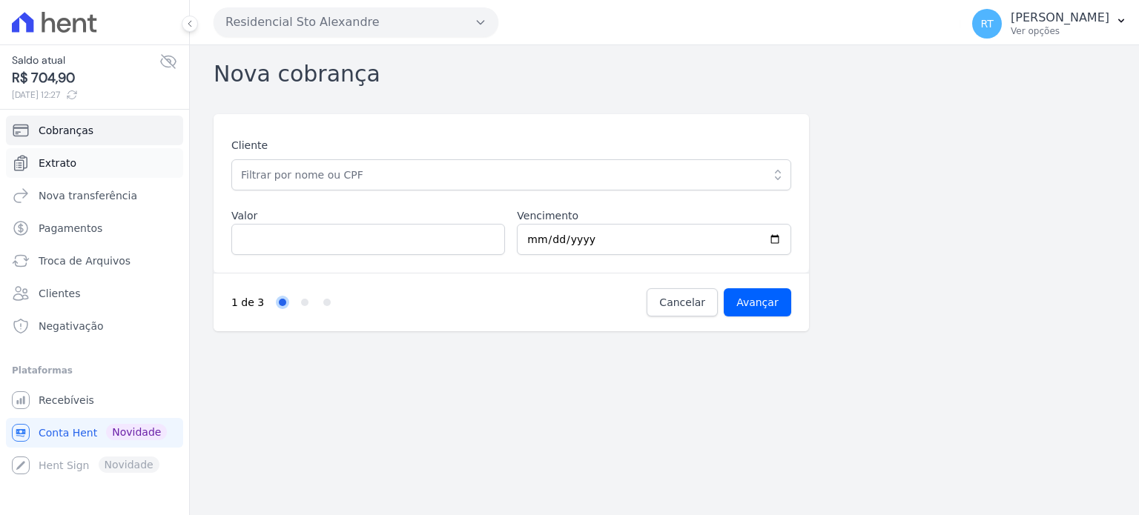  Describe the element at coordinates (94, 294) in the screenshot. I see `a: Clientes` at that location.